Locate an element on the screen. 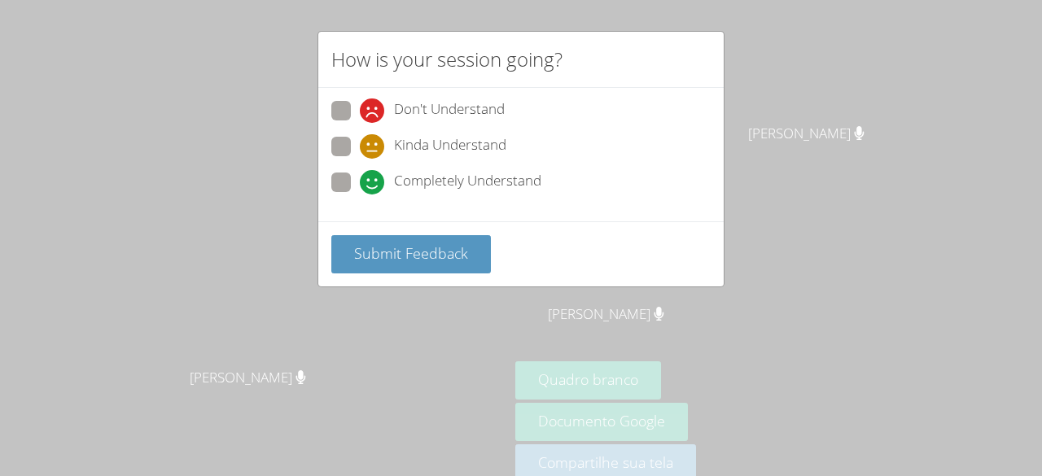  span: Don't Understand is located at coordinates (450, 111).